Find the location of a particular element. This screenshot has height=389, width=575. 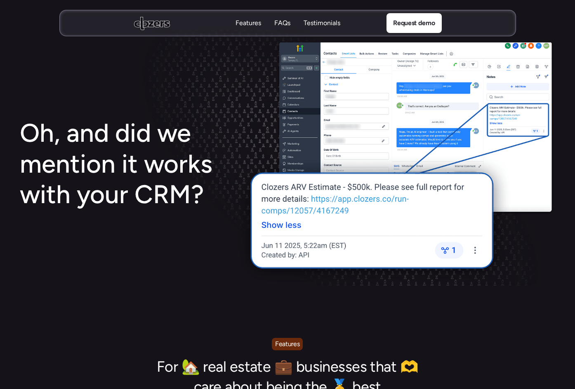

h1: Oh, and did we mention it works with your CRM? is located at coordinates (119, 164).